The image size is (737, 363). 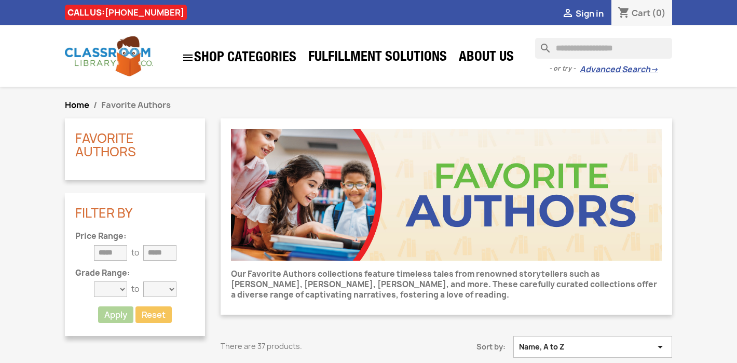 What do you see at coordinates (641, 13) in the screenshot?
I see `span: Cart` at bounding box center [641, 13].